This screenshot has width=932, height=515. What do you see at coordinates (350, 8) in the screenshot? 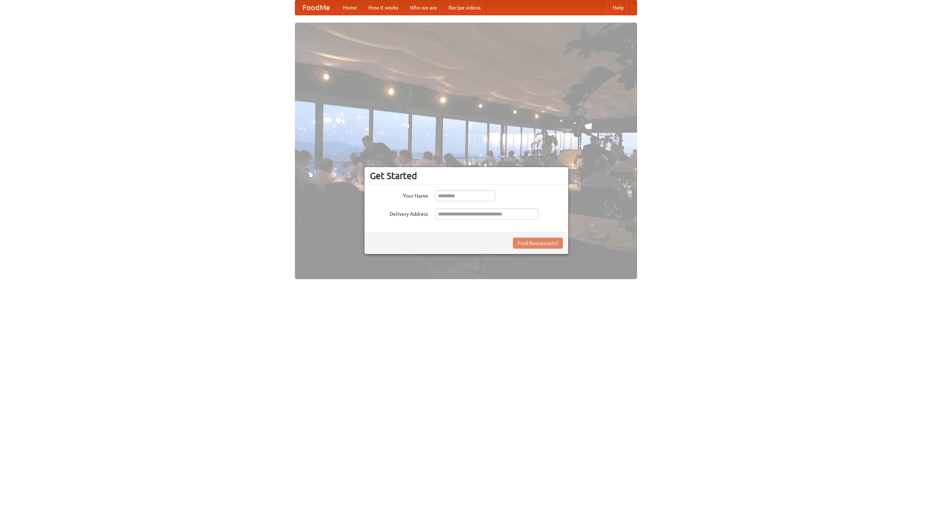
I see `a: Home` at bounding box center [350, 8].